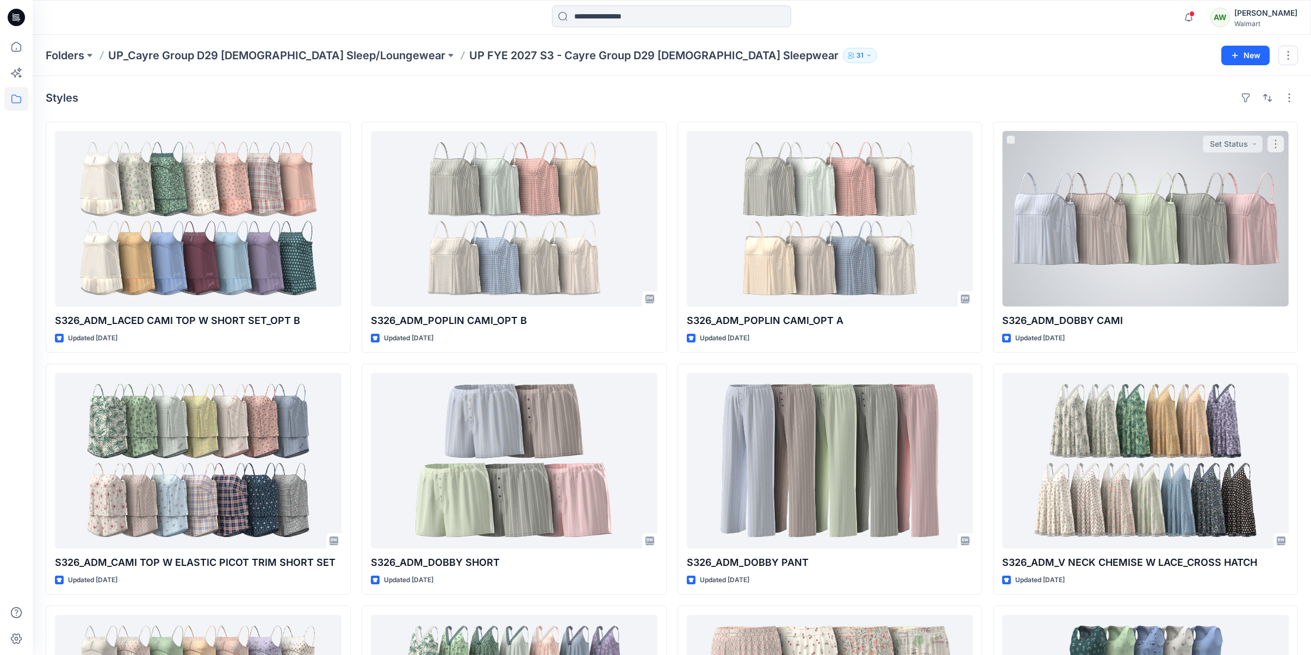 This screenshot has width=1311, height=655. What do you see at coordinates (198, 219) in the screenshot?
I see `a: S326_ADM_LACED CAMI TOP W SHORT SET_OPT B` at bounding box center [198, 219].